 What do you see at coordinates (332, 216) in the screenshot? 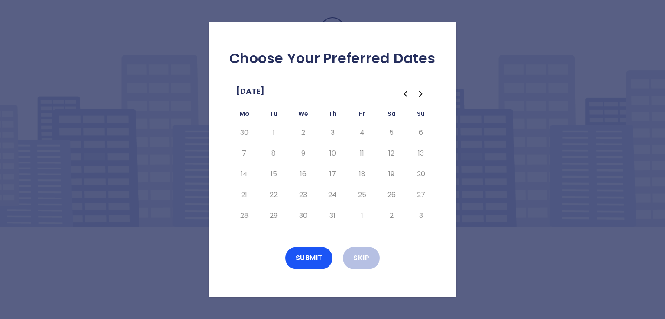
I see `button: Thursday, July 31st, 2025` at bounding box center [332, 216].